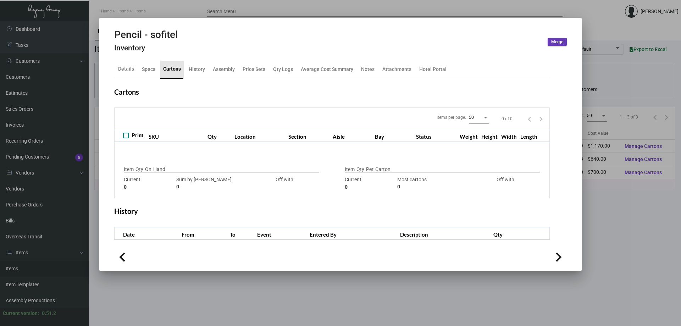  Describe the element at coordinates (197, 69) in the screenshot. I see `div: History` at that location.